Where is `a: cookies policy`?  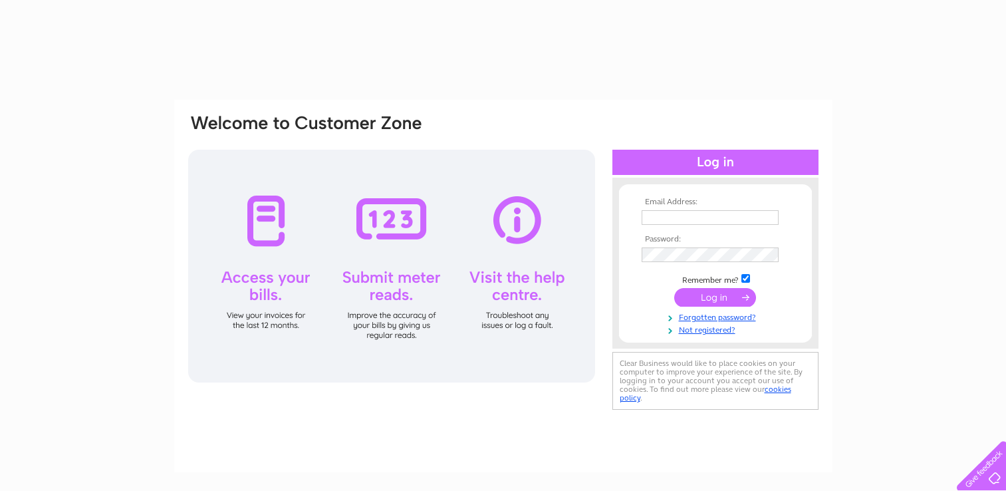 a: cookies policy is located at coordinates (706, 393).